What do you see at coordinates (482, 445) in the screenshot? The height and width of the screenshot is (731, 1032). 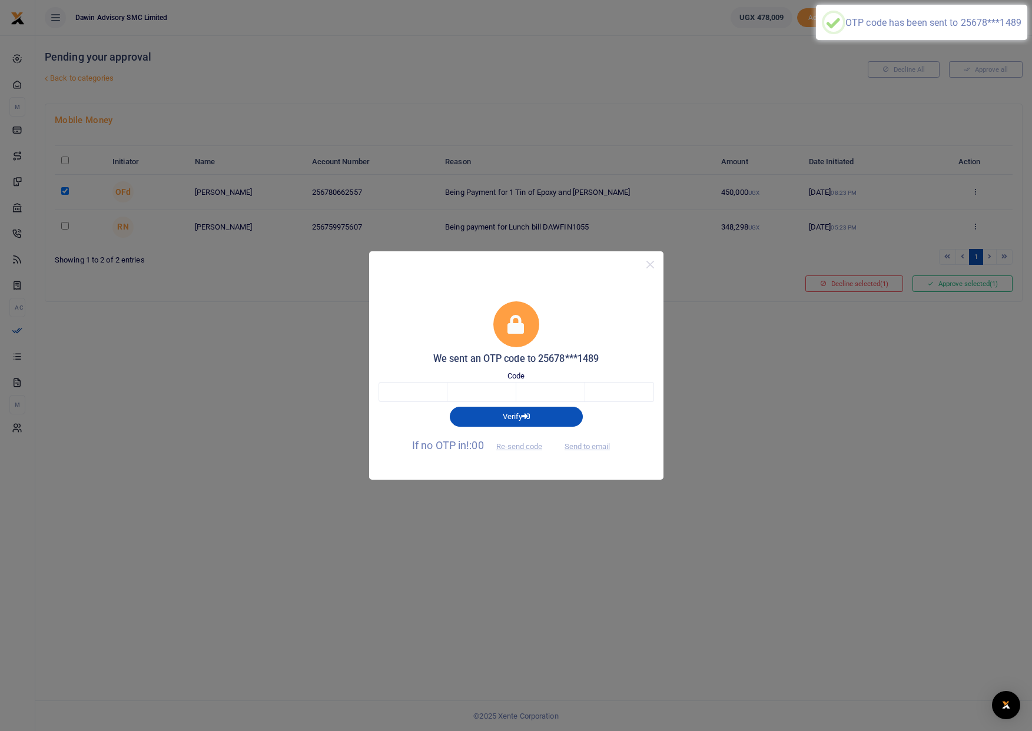 I see `span: If no OTP in` at bounding box center [482, 445].